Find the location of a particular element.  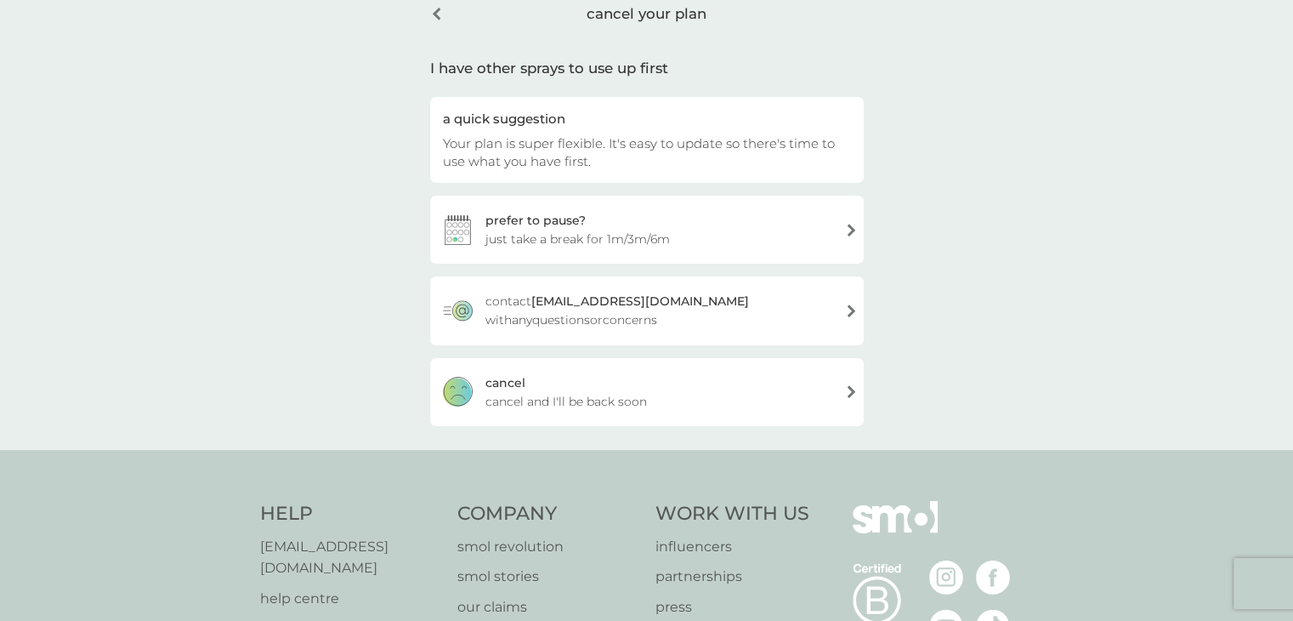

div: cancel is located at coordinates (505, 383).